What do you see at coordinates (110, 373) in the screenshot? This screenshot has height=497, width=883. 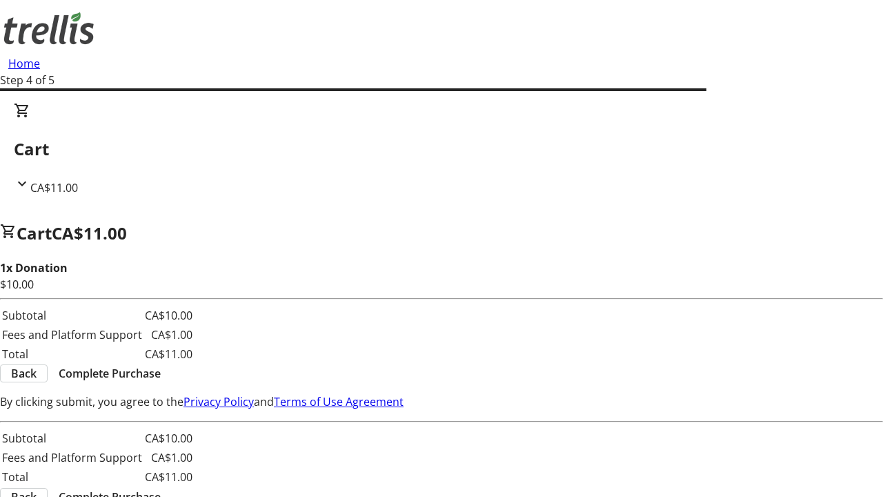 I see `span: Complete Purchase` at bounding box center [110, 373].